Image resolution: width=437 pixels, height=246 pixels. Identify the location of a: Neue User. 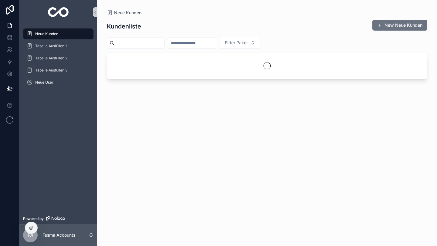
(58, 83).